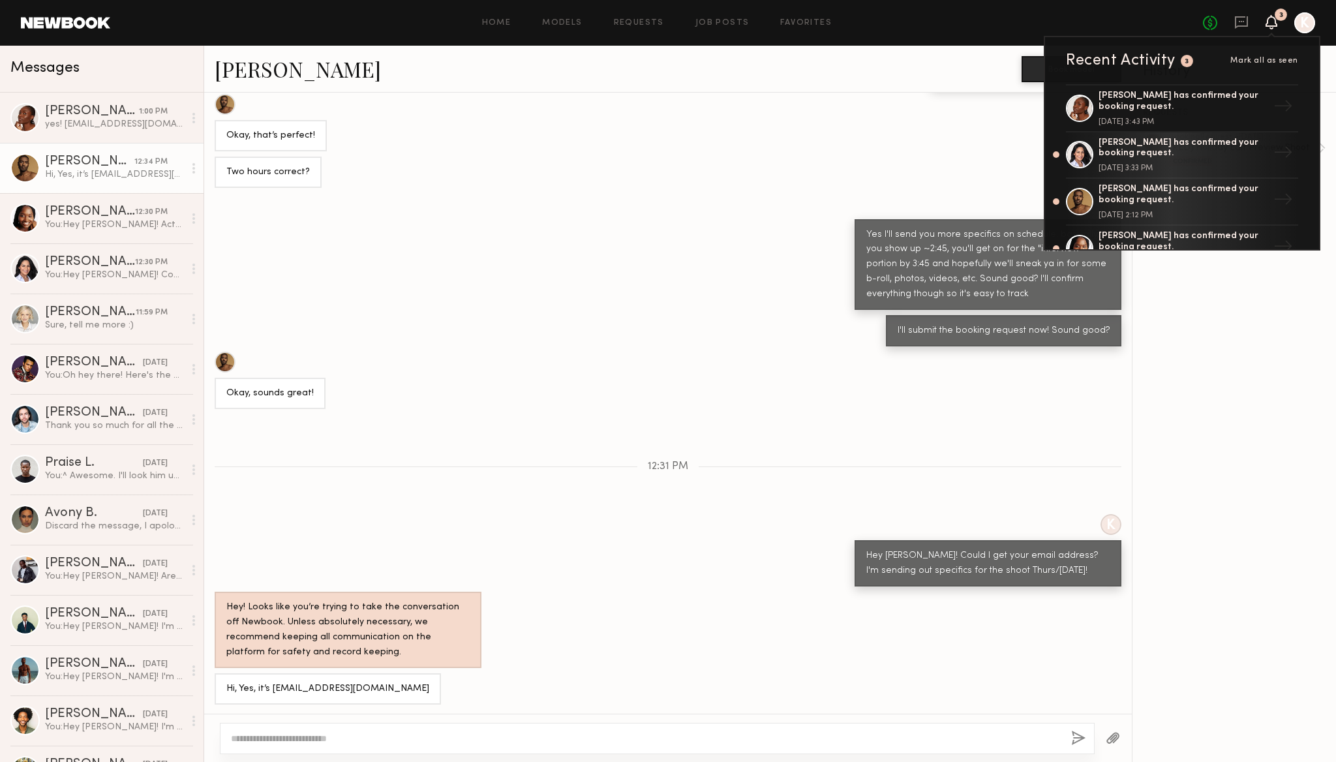  What do you see at coordinates (1264, 61) in the screenshot?
I see `span: Mark all as seen` at bounding box center [1264, 61].